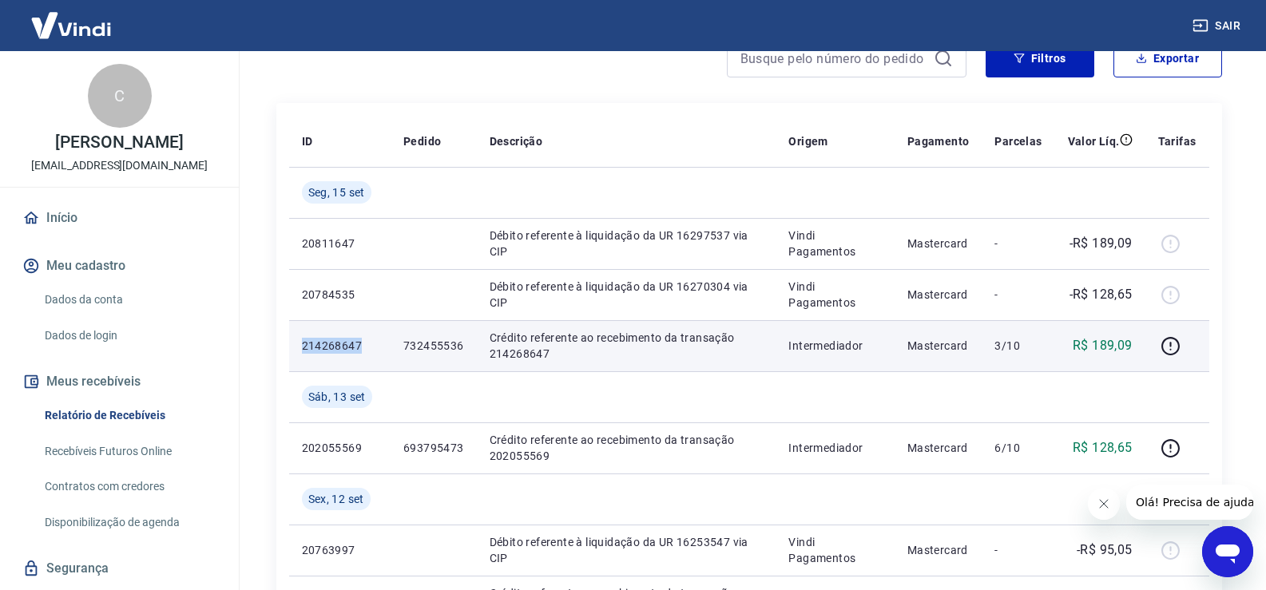 Image resolution: width=1266 pixels, height=590 pixels. Describe the element at coordinates (119, 569) in the screenshot. I see `a: Segurança` at that location.